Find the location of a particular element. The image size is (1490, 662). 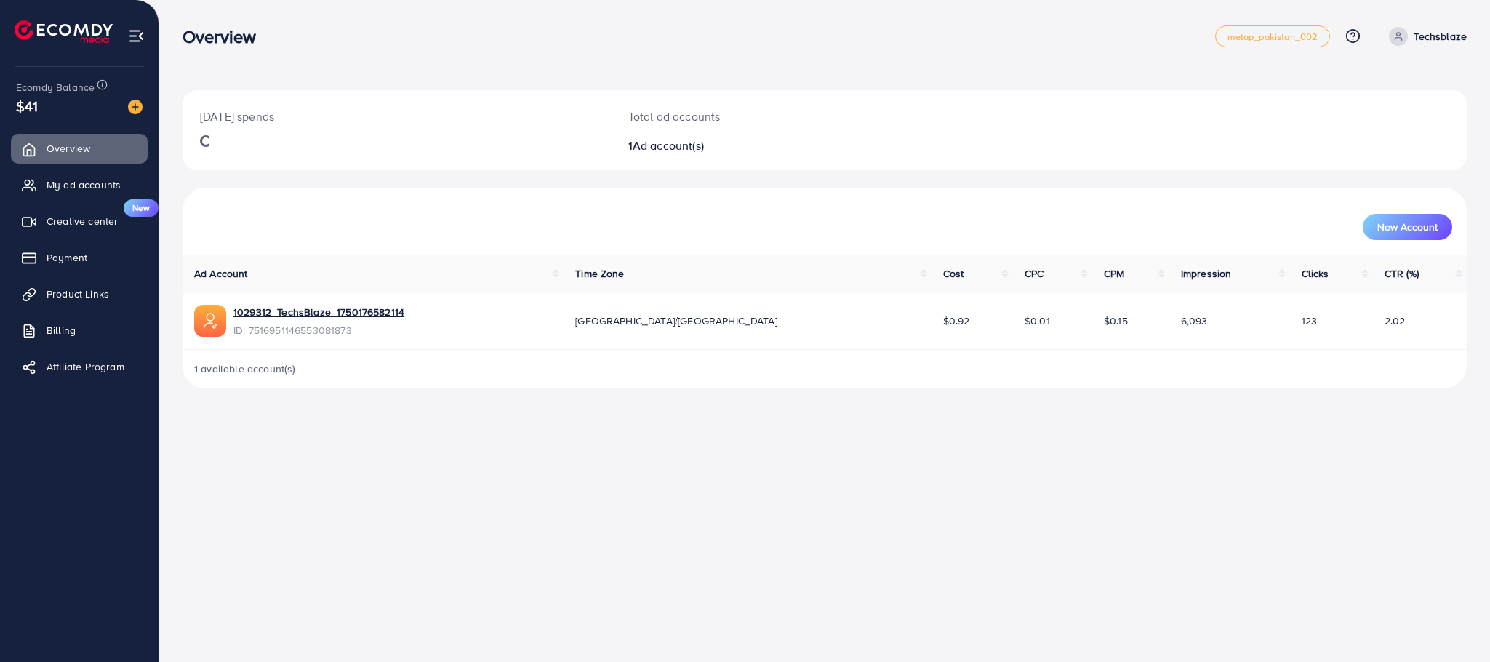

p: Total ad accounts is located at coordinates (771, 116).